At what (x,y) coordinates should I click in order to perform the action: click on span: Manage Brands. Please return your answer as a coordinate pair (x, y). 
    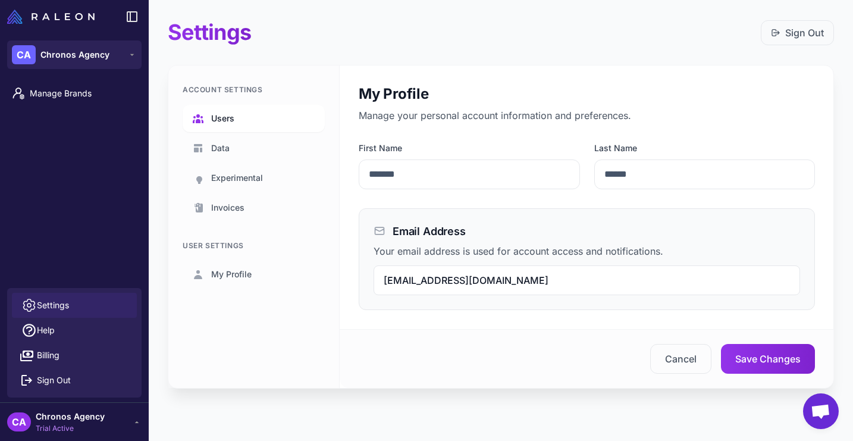
    Looking at the image, I should click on (82, 93).